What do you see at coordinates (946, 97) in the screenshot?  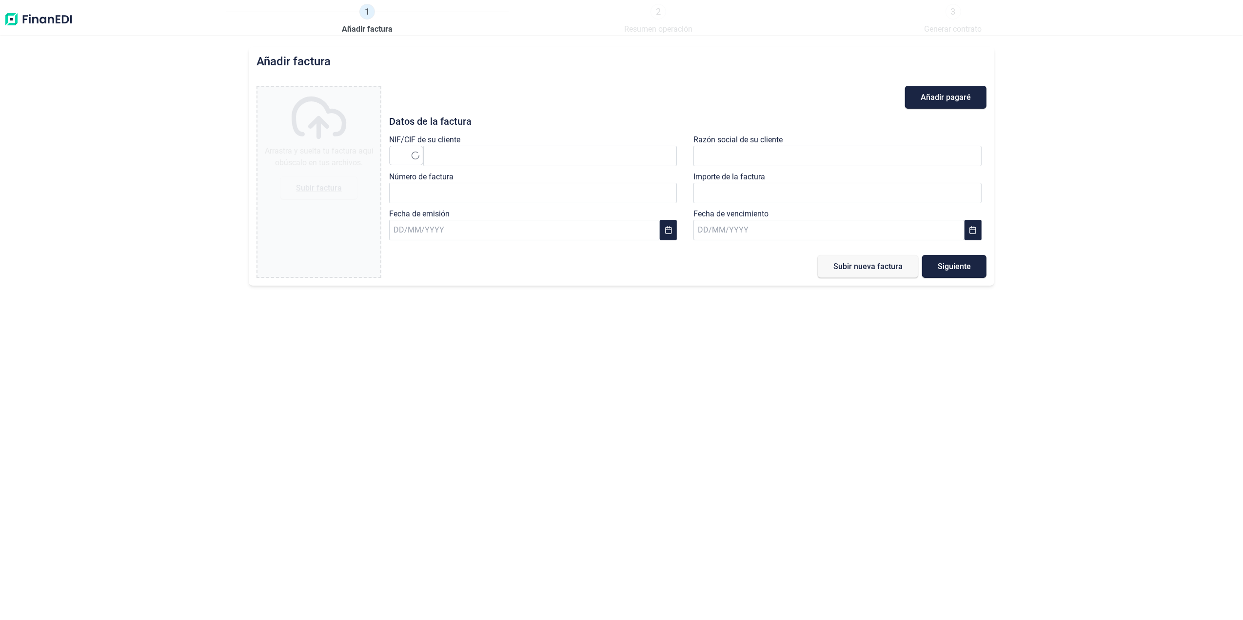 I see `span: Añadir pagaré` at bounding box center [946, 97].